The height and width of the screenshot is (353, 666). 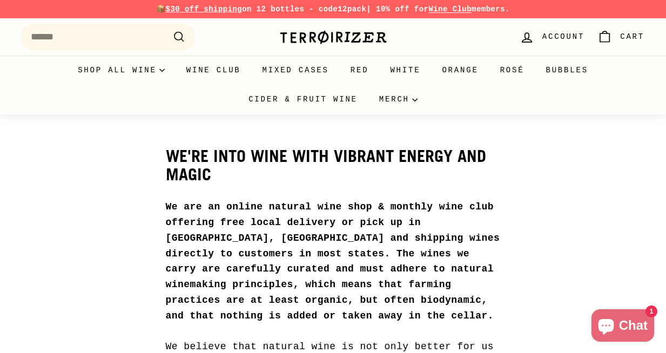 I want to click on a: White, so click(x=405, y=70).